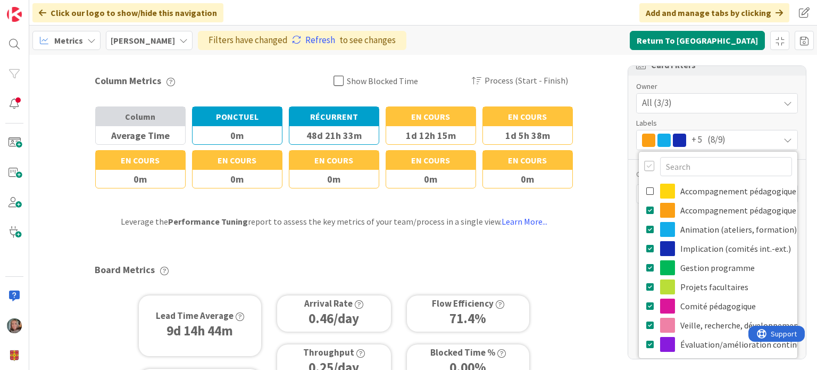  Describe the element at coordinates (333, 303) in the screenshot. I see `div: Arrival Rate` at that location.